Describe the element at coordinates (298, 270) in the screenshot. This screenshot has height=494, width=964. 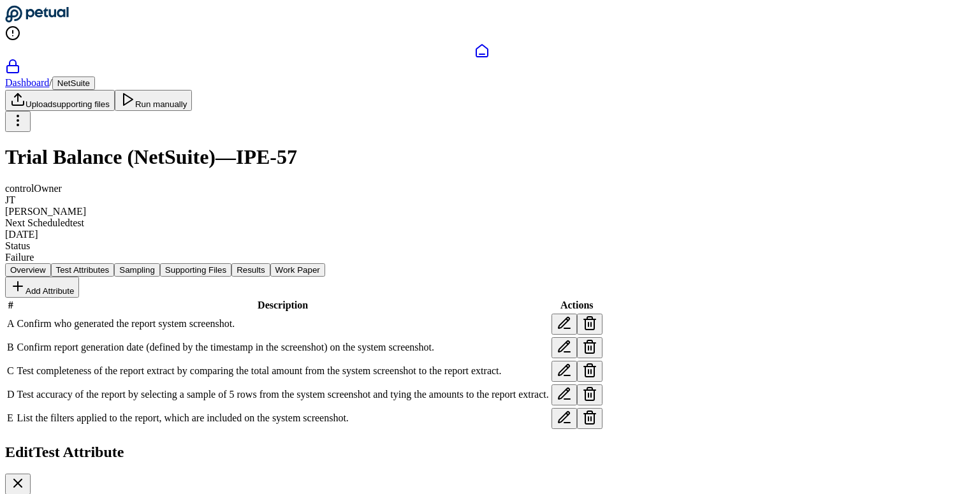
I see `button: Work Paper` at that location.